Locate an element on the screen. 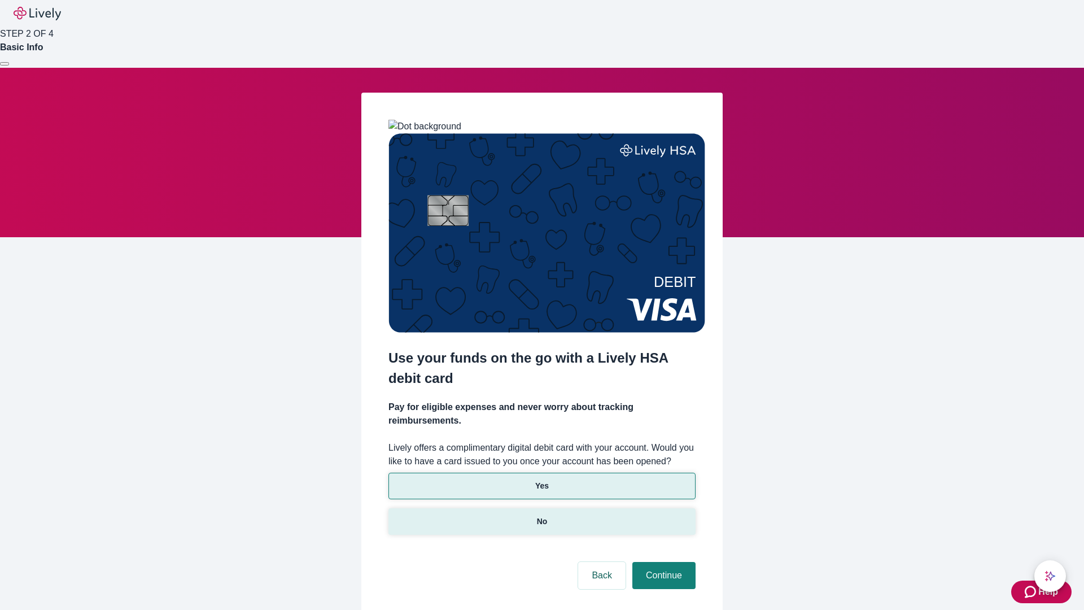 This screenshot has width=1084, height=610. button: Continue is located at coordinates (664, 575).